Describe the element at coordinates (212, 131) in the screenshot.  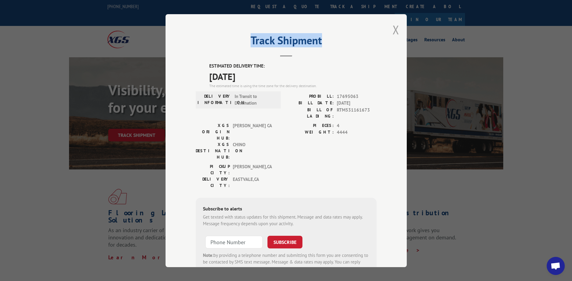
I see `label: XGS ORIGIN HUB:` at that location.